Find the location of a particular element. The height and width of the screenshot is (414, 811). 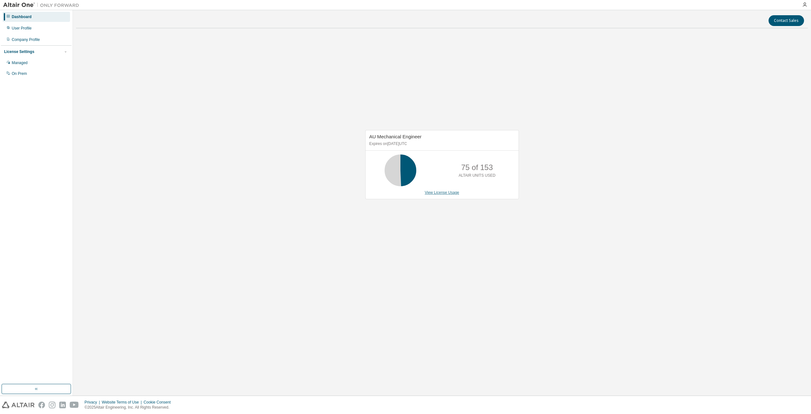

img: linkedin.svg is located at coordinates (62, 404).